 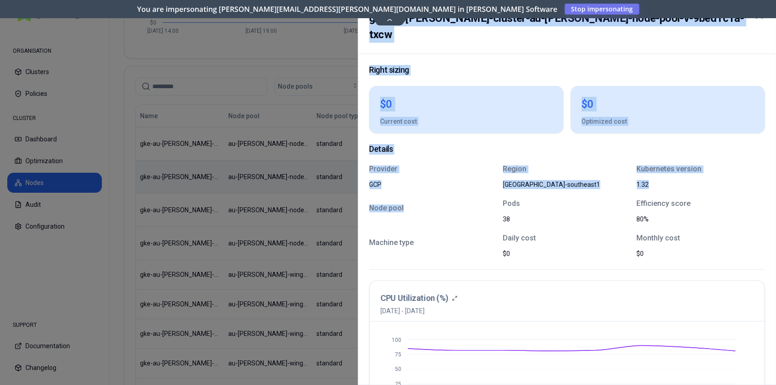 I want to click on p: Kubernetes version, so click(x=701, y=169).